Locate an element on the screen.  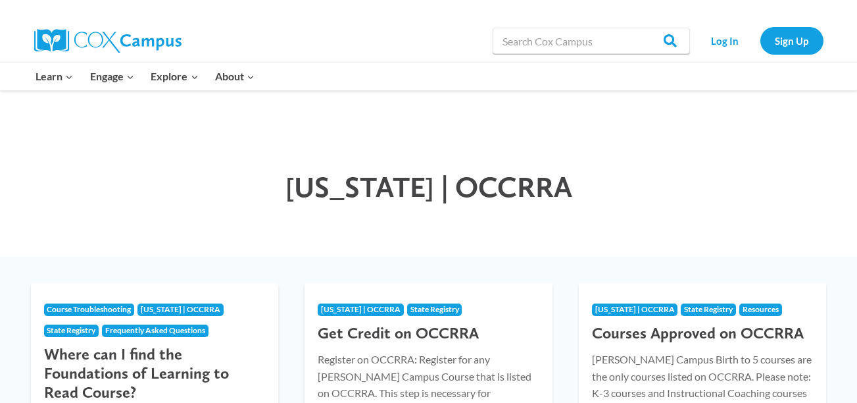
a: Sign Up is located at coordinates (792, 40).